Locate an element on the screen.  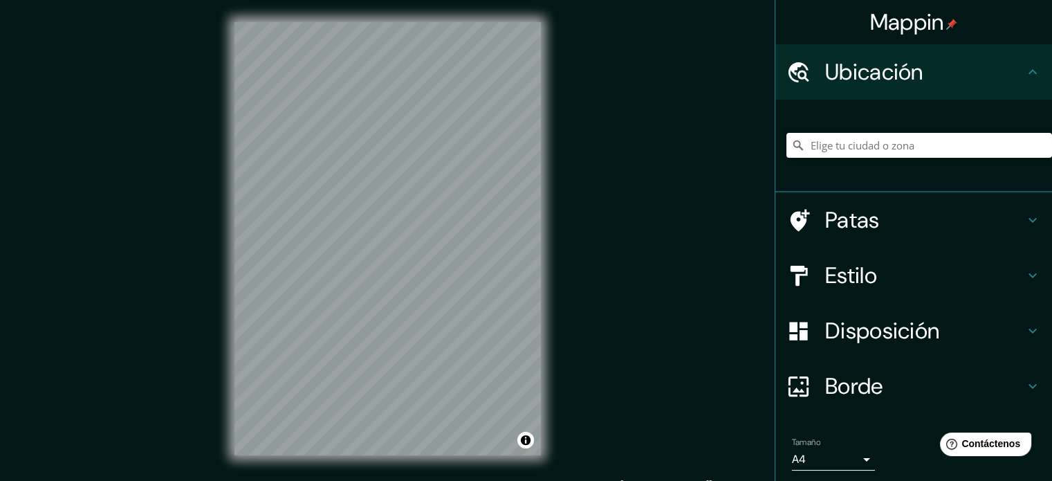
div: Patas is located at coordinates (914, 220).